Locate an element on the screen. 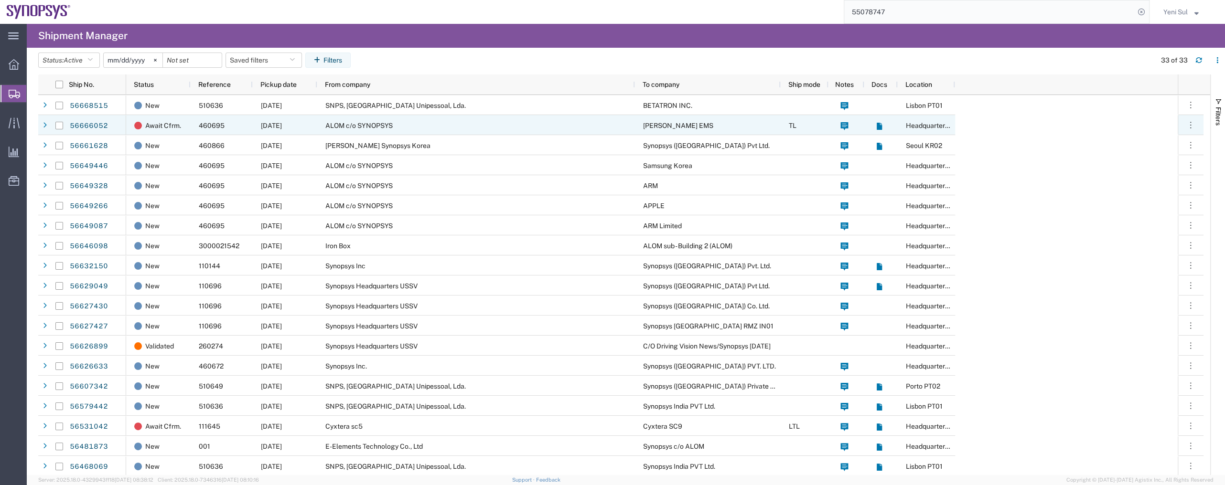 Image resolution: width=1225 pixels, height=485 pixels. span: To company is located at coordinates (661, 85).